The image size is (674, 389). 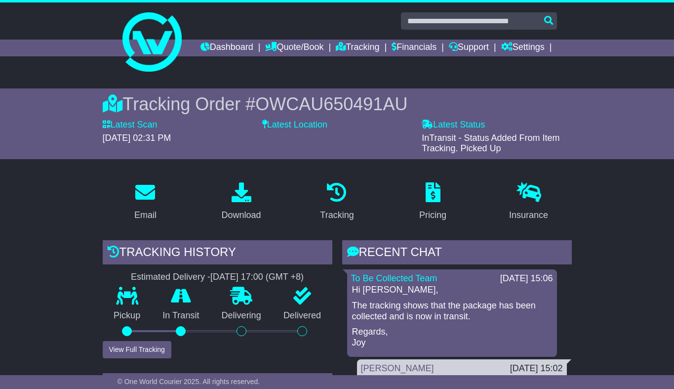 What do you see at coordinates (302, 315) in the screenshot?
I see `p: Delivered` at bounding box center [302, 315].